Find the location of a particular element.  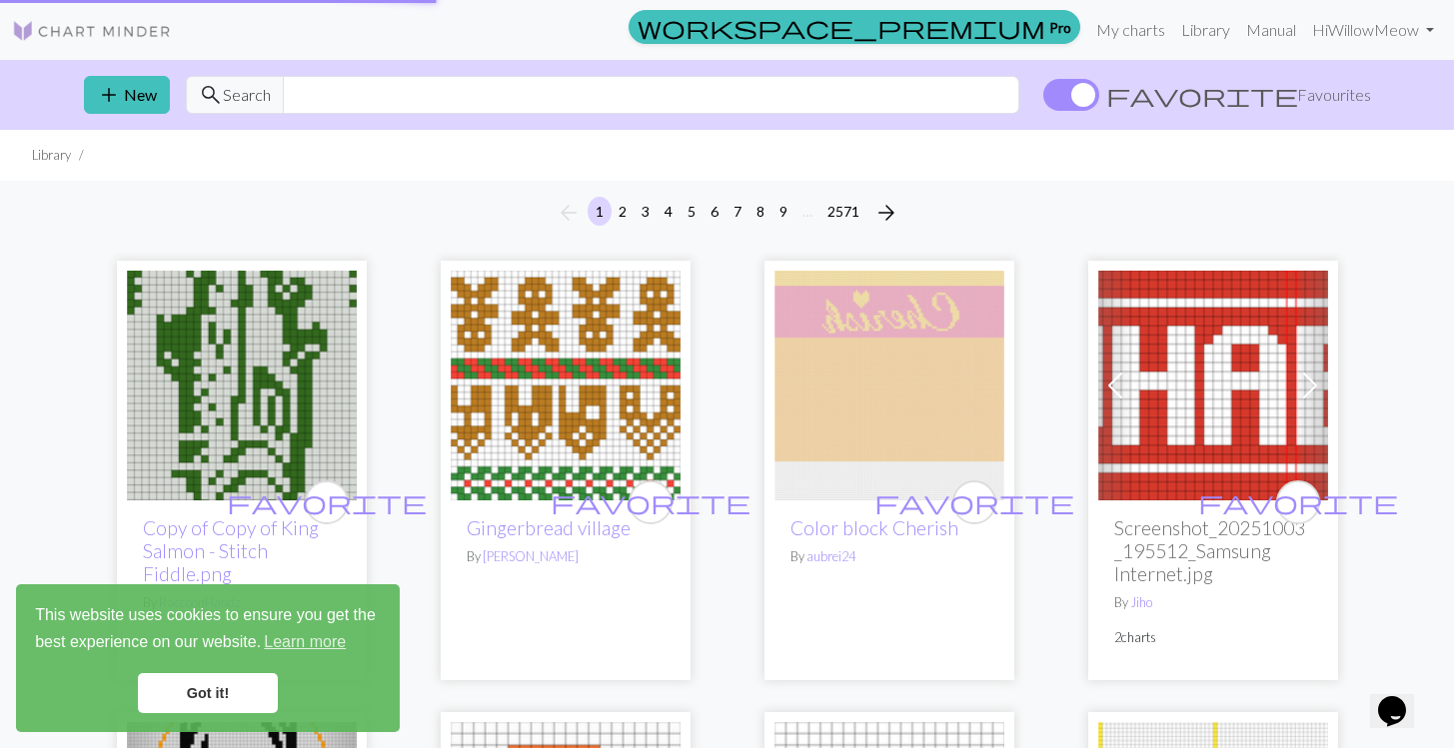

span: Favourites is located at coordinates (1334, 95).